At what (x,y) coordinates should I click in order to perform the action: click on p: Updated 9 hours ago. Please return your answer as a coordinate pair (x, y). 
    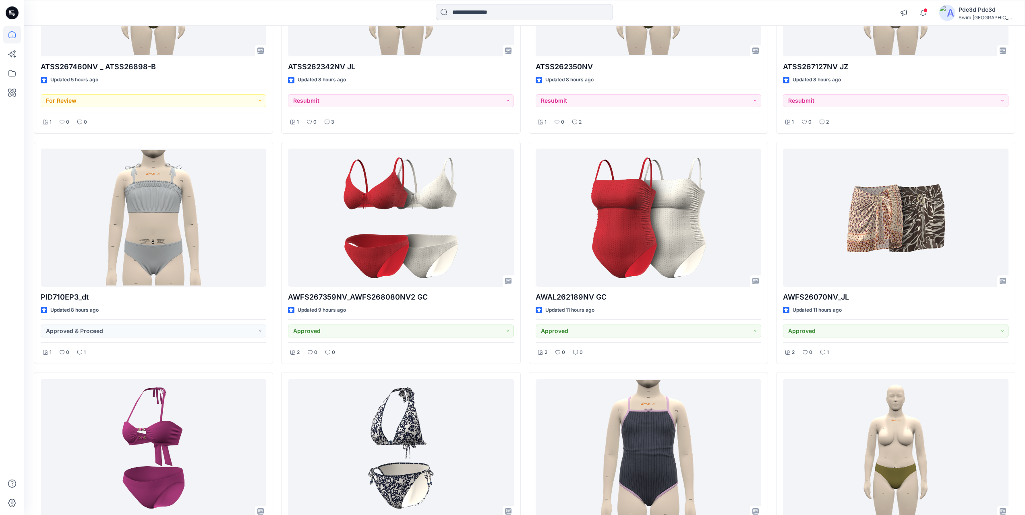
    Looking at the image, I should click on (322, 310).